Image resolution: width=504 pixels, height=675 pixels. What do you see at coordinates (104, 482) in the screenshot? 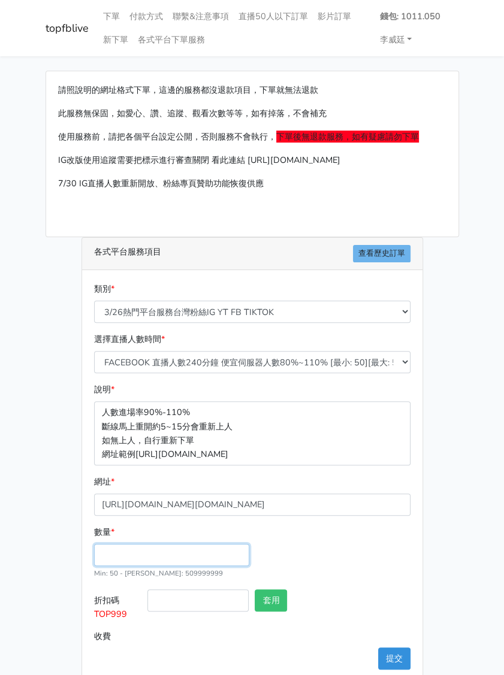
I see `label: 網址` at bounding box center [104, 482].